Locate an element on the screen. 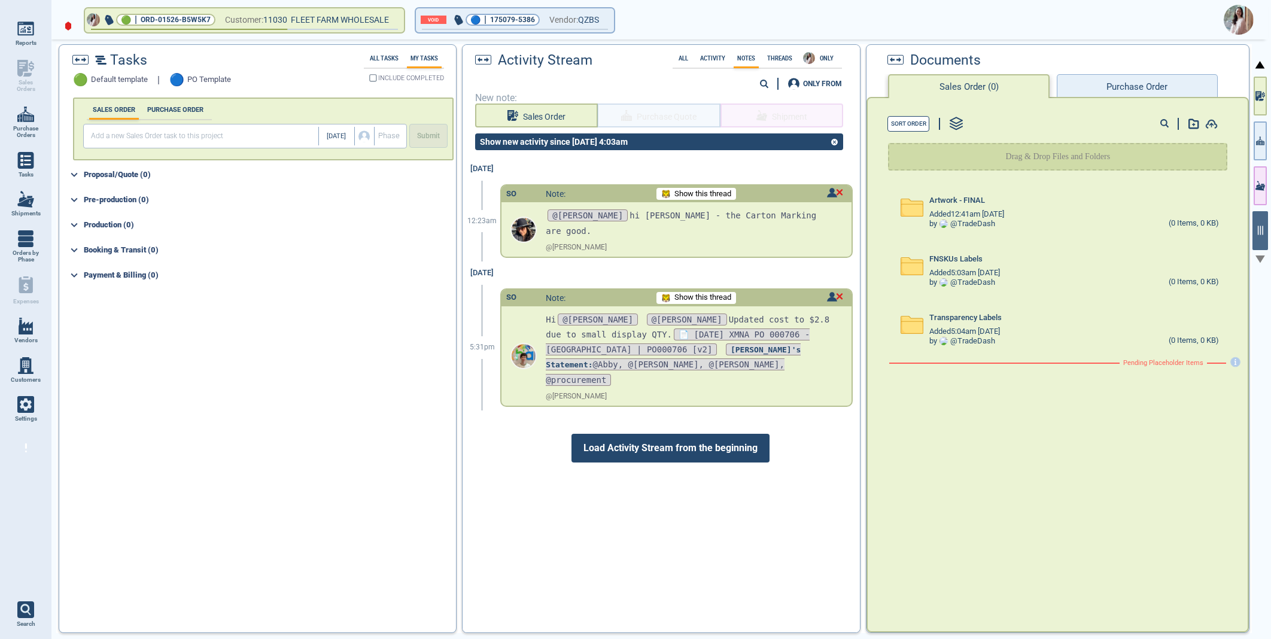 Image resolution: width=1271 pixels, height=639 pixels. span: Load Activity Stream from the beginning is located at coordinates (670, 448).